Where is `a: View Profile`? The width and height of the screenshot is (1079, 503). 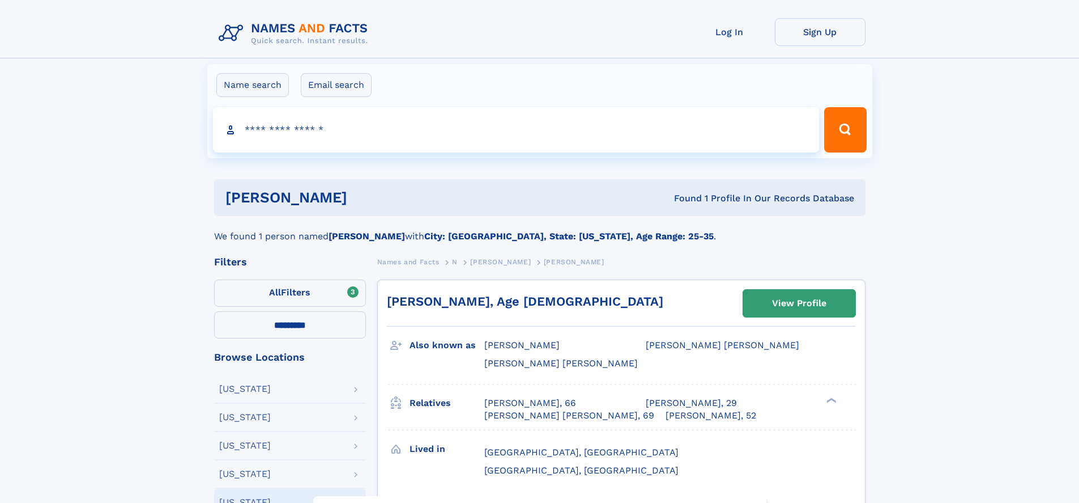 a: View Profile is located at coordinates (799, 303).